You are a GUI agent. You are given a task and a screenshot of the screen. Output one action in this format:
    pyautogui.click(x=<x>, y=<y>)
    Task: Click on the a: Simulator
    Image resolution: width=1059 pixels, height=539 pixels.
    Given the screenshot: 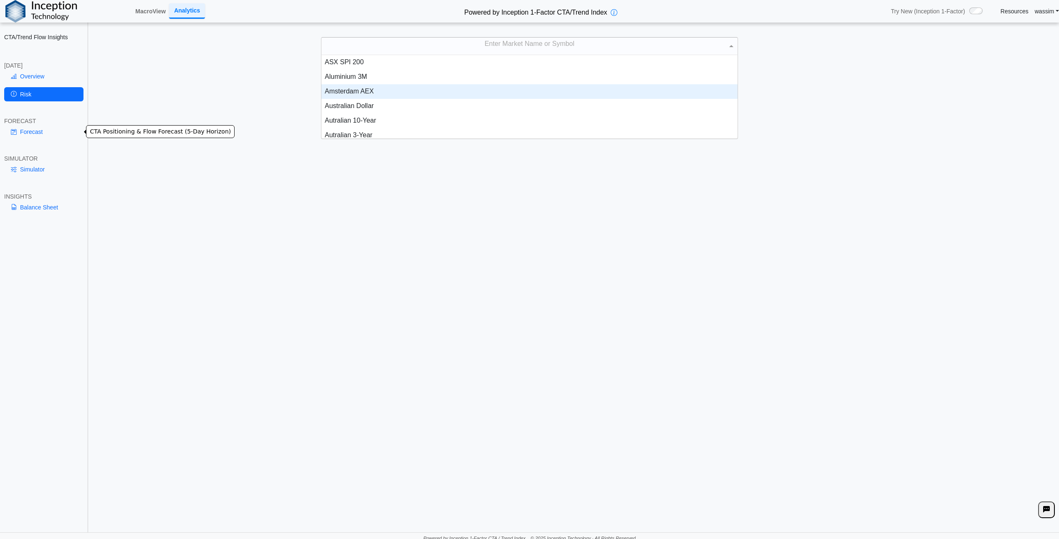 What is the action you would take?
    pyautogui.click(x=44, y=170)
    